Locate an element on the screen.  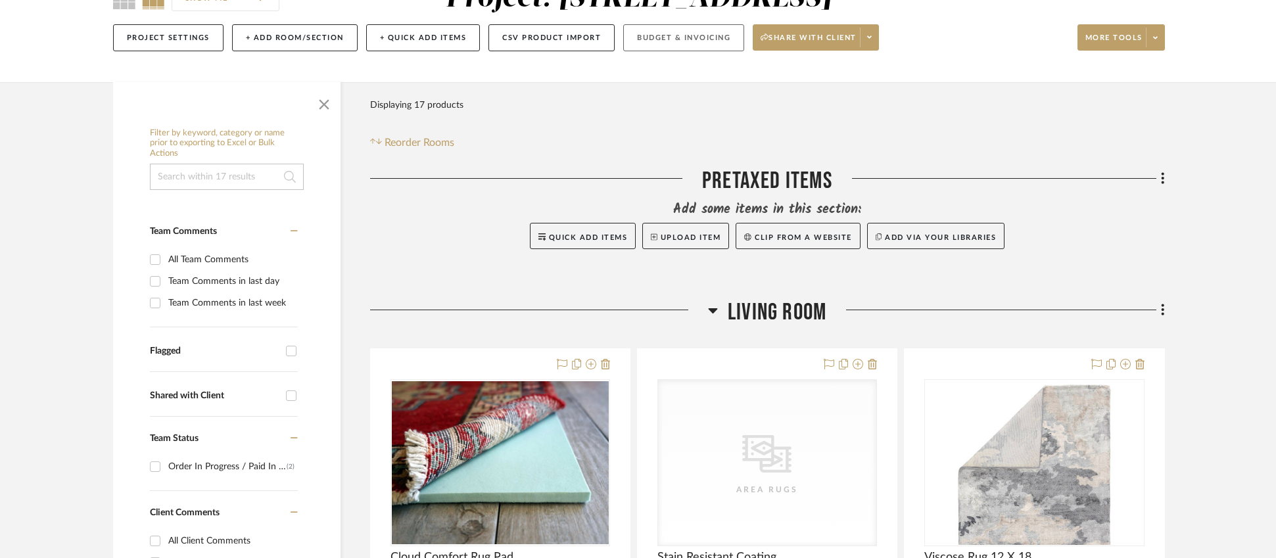
div: Team Comments in last day is located at coordinates (231, 281).